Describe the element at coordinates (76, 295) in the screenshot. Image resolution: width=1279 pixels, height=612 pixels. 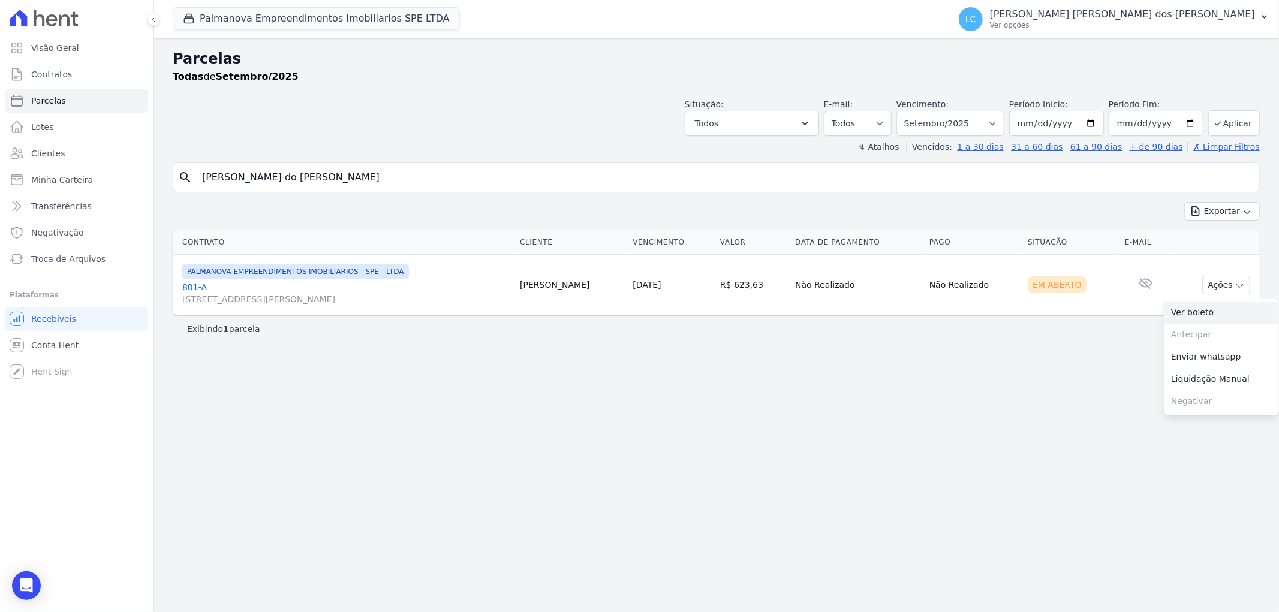
I see `div: Plataformas` at that location.